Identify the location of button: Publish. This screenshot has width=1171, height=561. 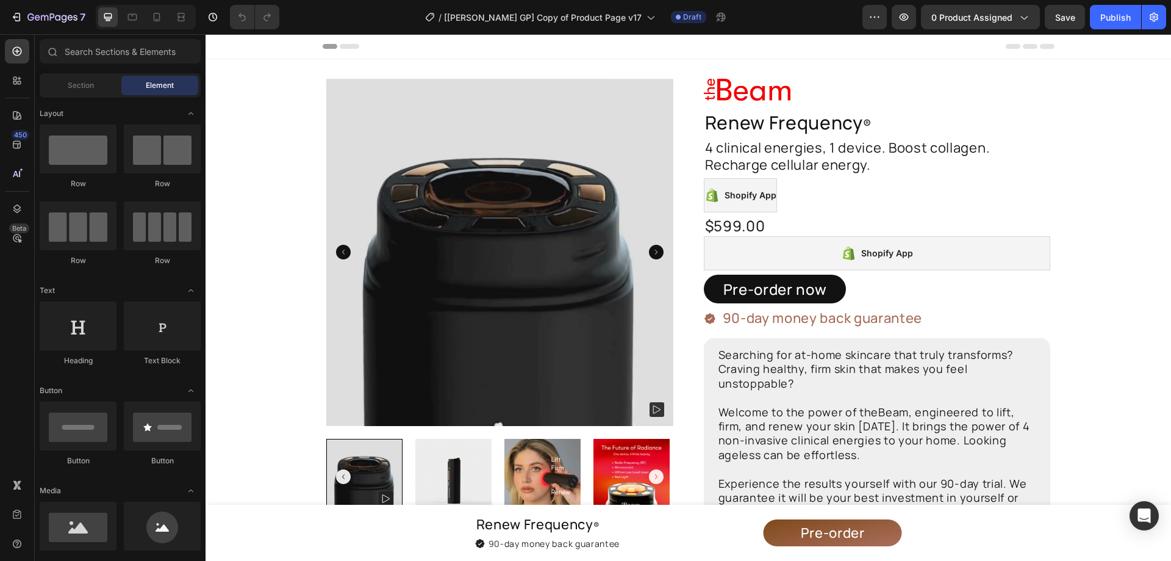
(1116, 17).